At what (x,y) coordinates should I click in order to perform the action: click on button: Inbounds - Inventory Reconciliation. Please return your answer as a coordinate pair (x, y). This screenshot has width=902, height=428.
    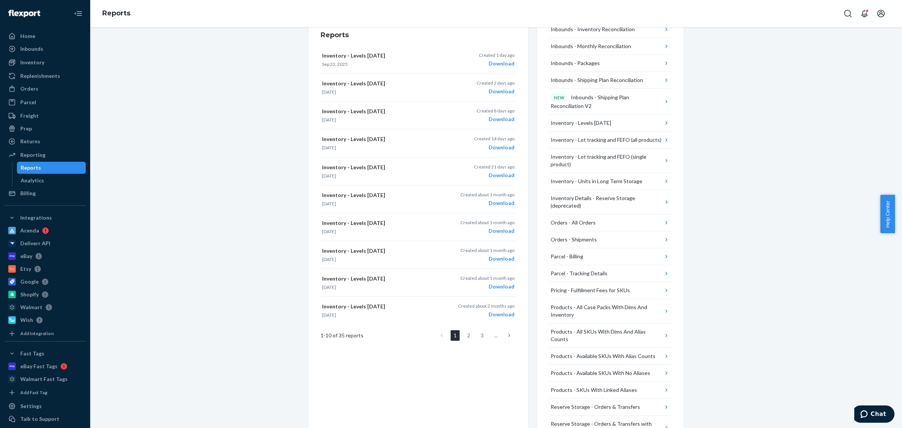
    Looking at the image, I should click on (610, 29).